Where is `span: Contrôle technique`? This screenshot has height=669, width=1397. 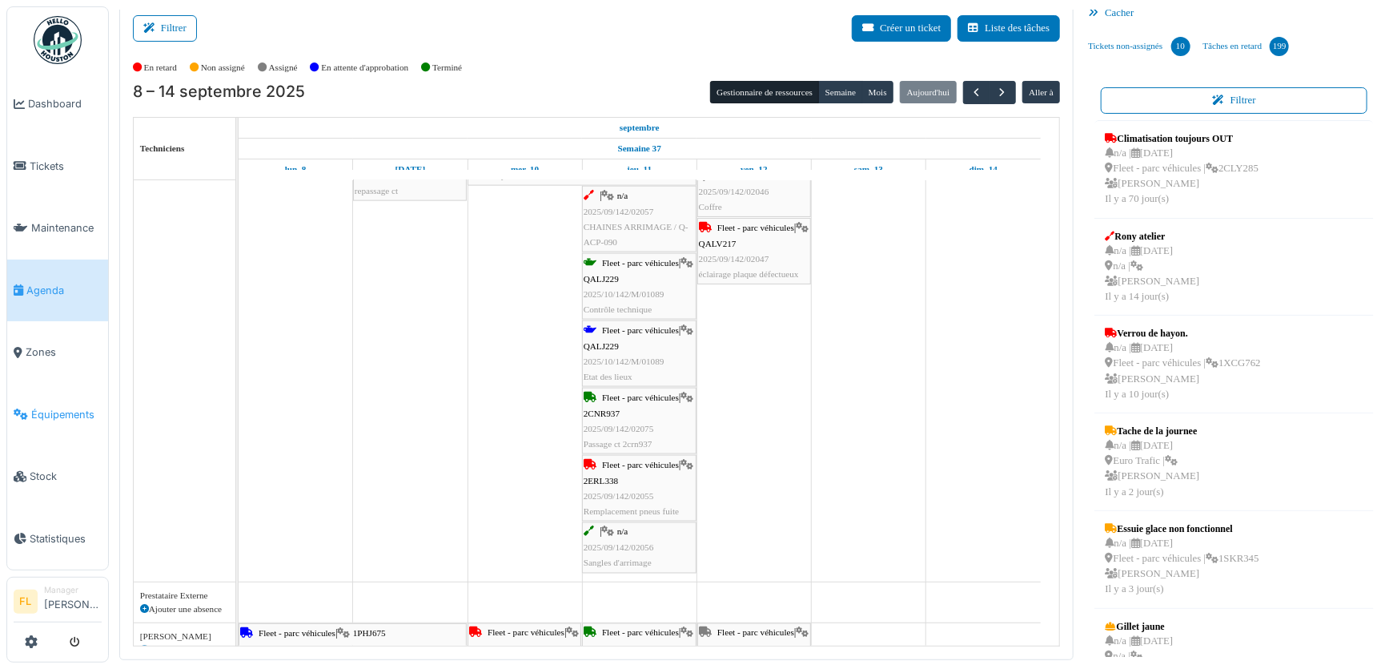
span: Contrôle technique is located at coordinates (617, 309).